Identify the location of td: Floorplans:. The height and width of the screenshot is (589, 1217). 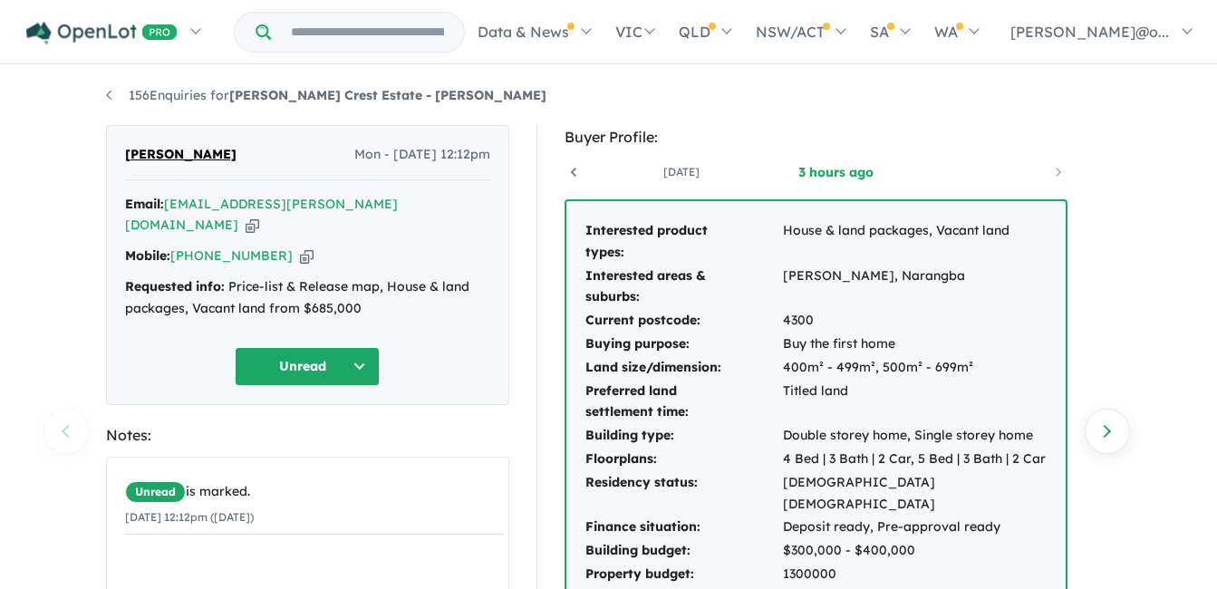
(683, 459).